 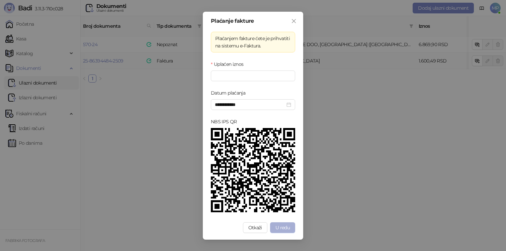 What do you see at coordinates (226, 122) in the screenshot?
I see `label: NBS IPS QR` at bounding box center [226, 122].